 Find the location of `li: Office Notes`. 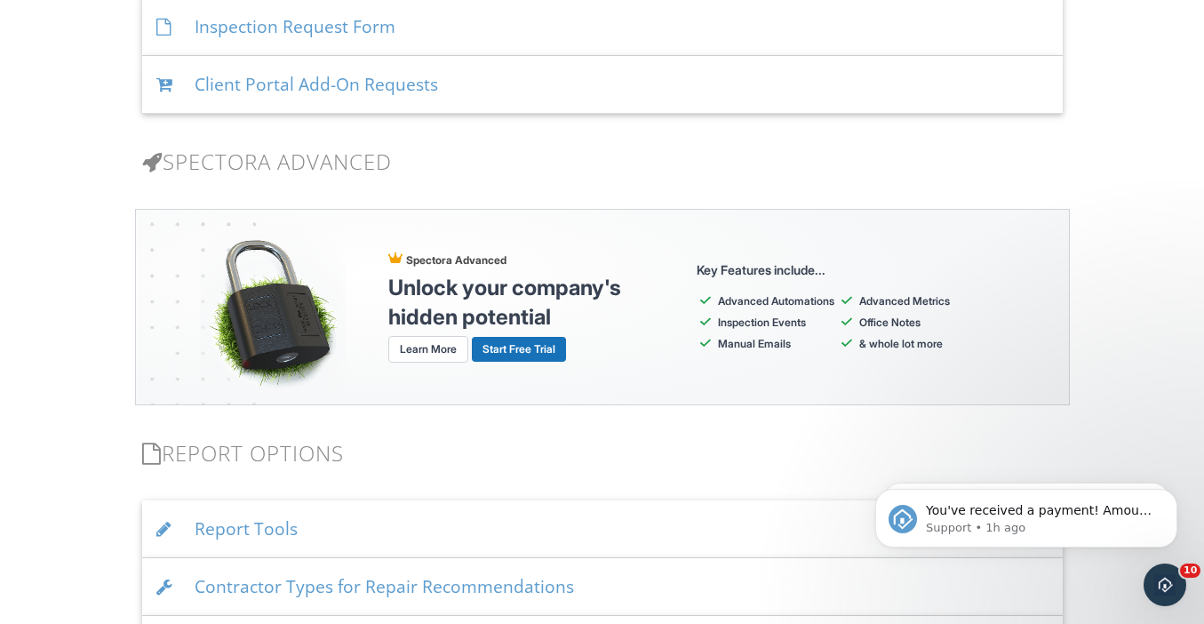

li: Office Notes is located at coordinates (917, 323).